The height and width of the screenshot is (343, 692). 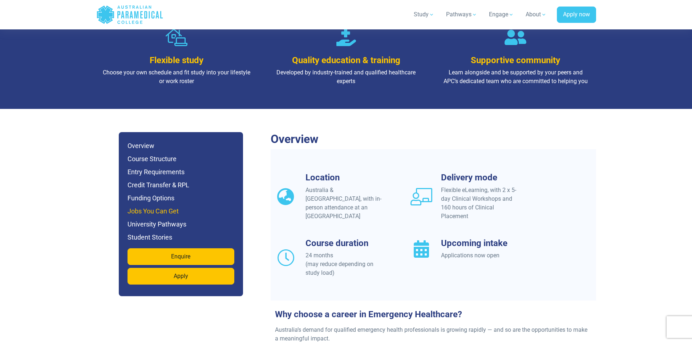 I want to click on h6: Jobs You Can Get, so click(x=181, y=212).